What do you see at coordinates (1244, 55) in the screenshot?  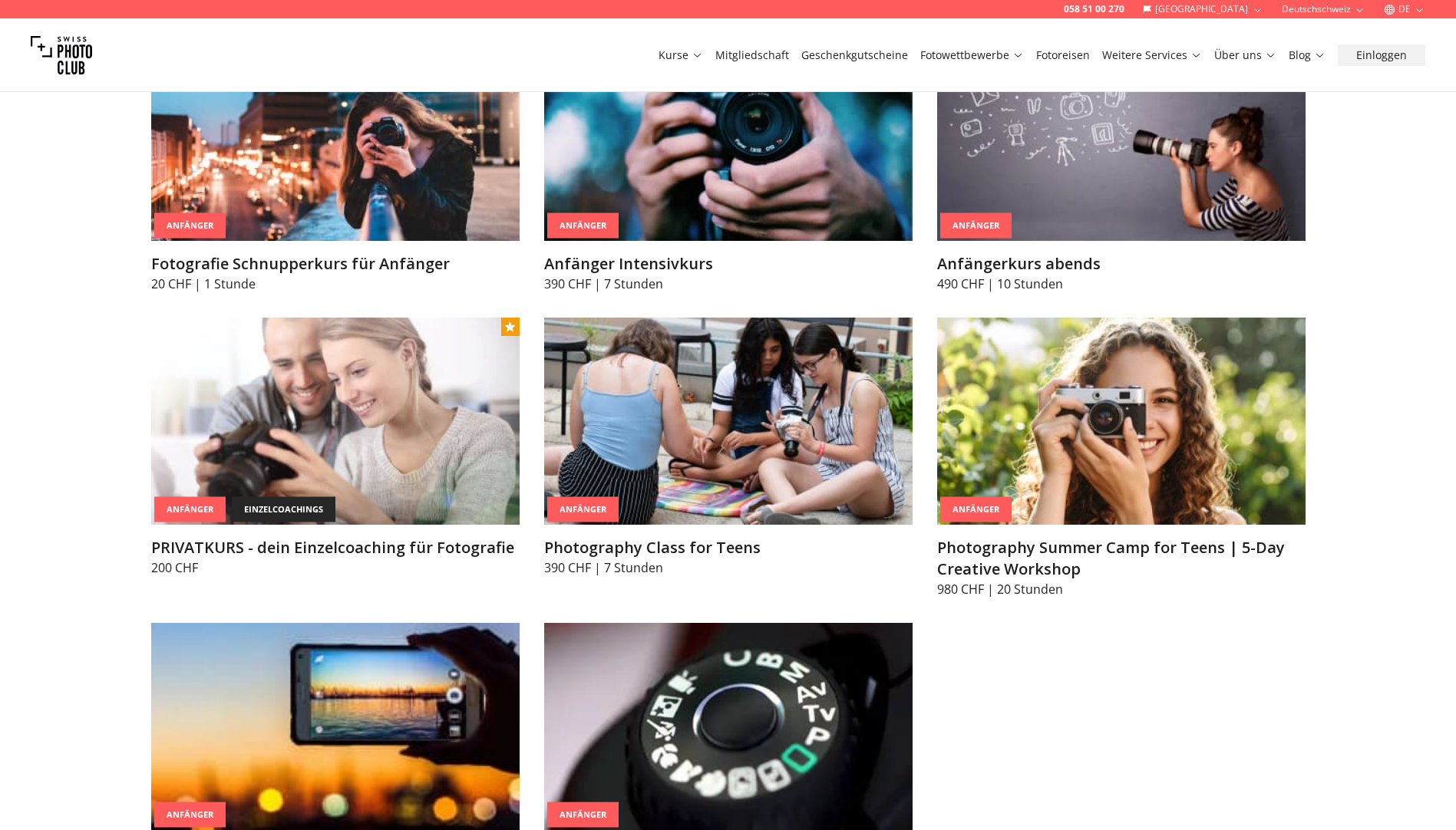 I see `a: Über uns` at bounding box center [1244, 55].